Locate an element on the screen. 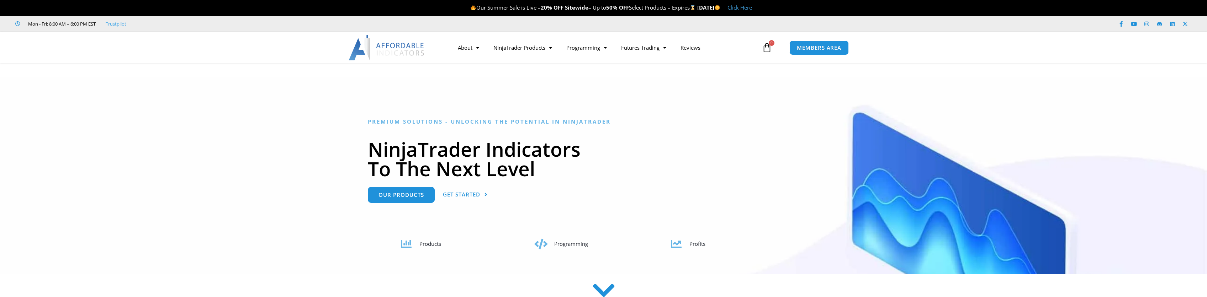 The height and width of the screenshot is (297, 1207). span: Get Started is located at coordinates (461, 195).